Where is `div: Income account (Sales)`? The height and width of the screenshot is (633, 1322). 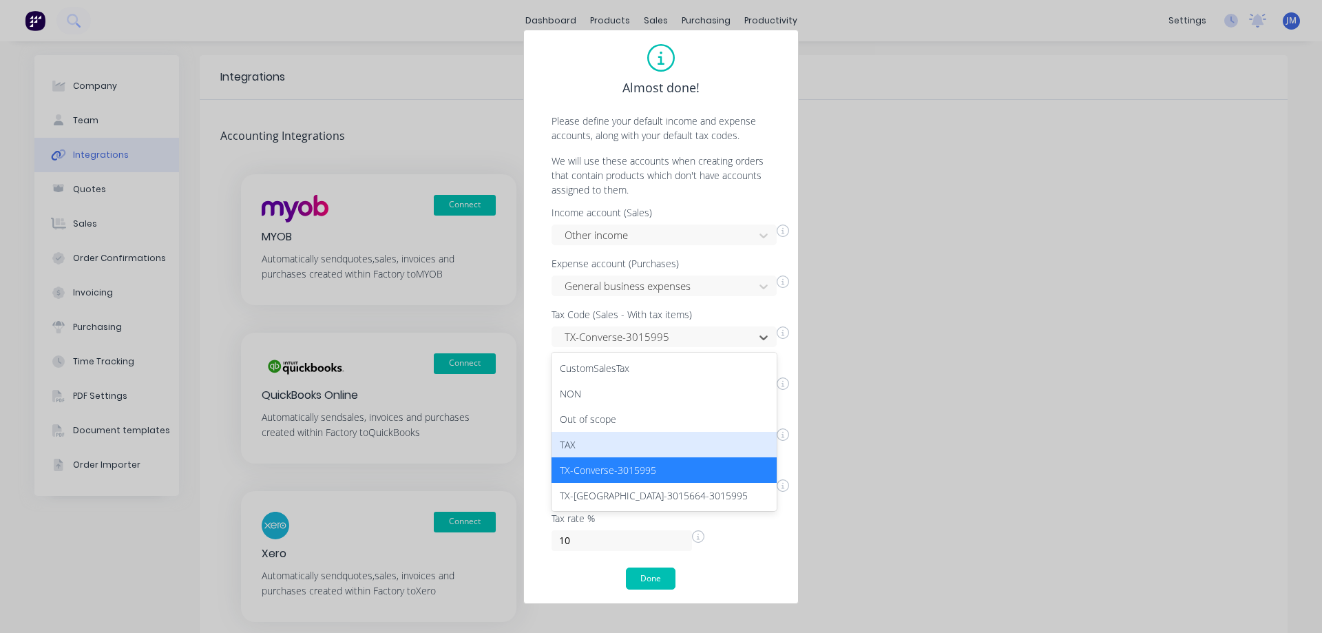
div: Income account (Sales) is located at coordinates (670, 213).